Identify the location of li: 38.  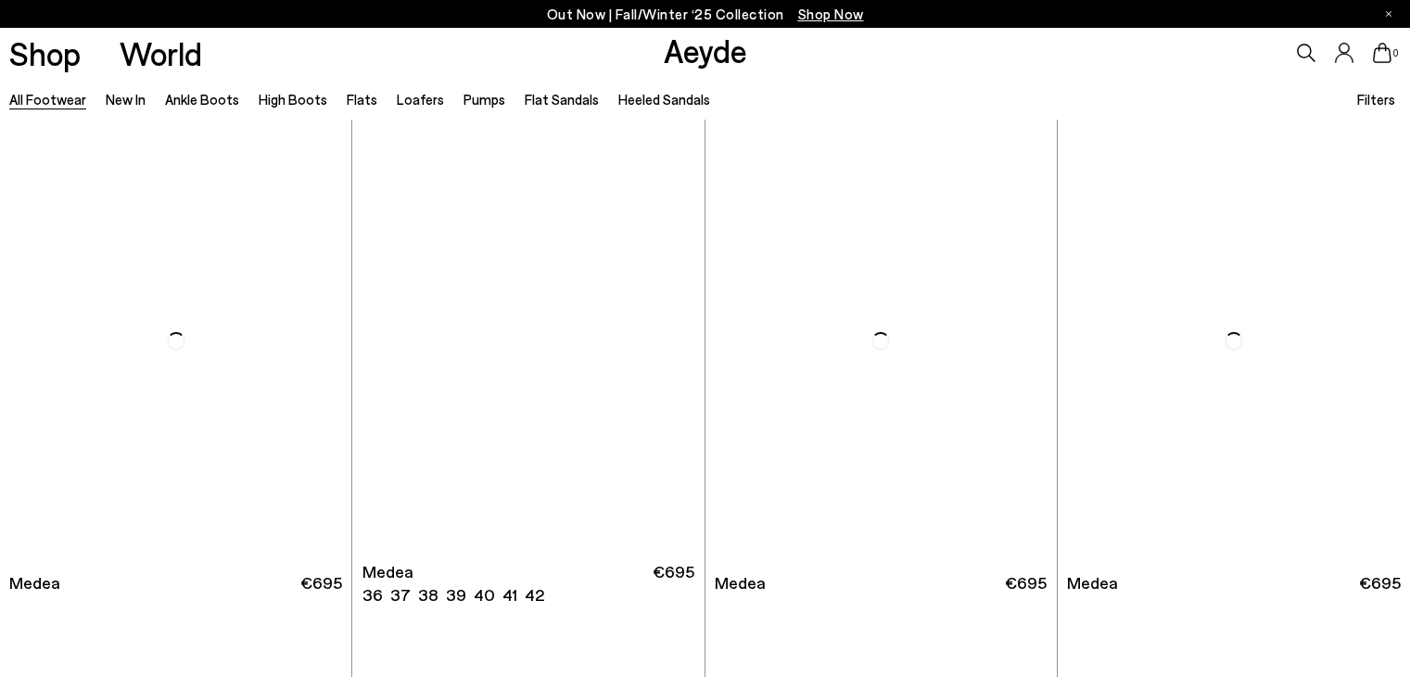
(428, 594).